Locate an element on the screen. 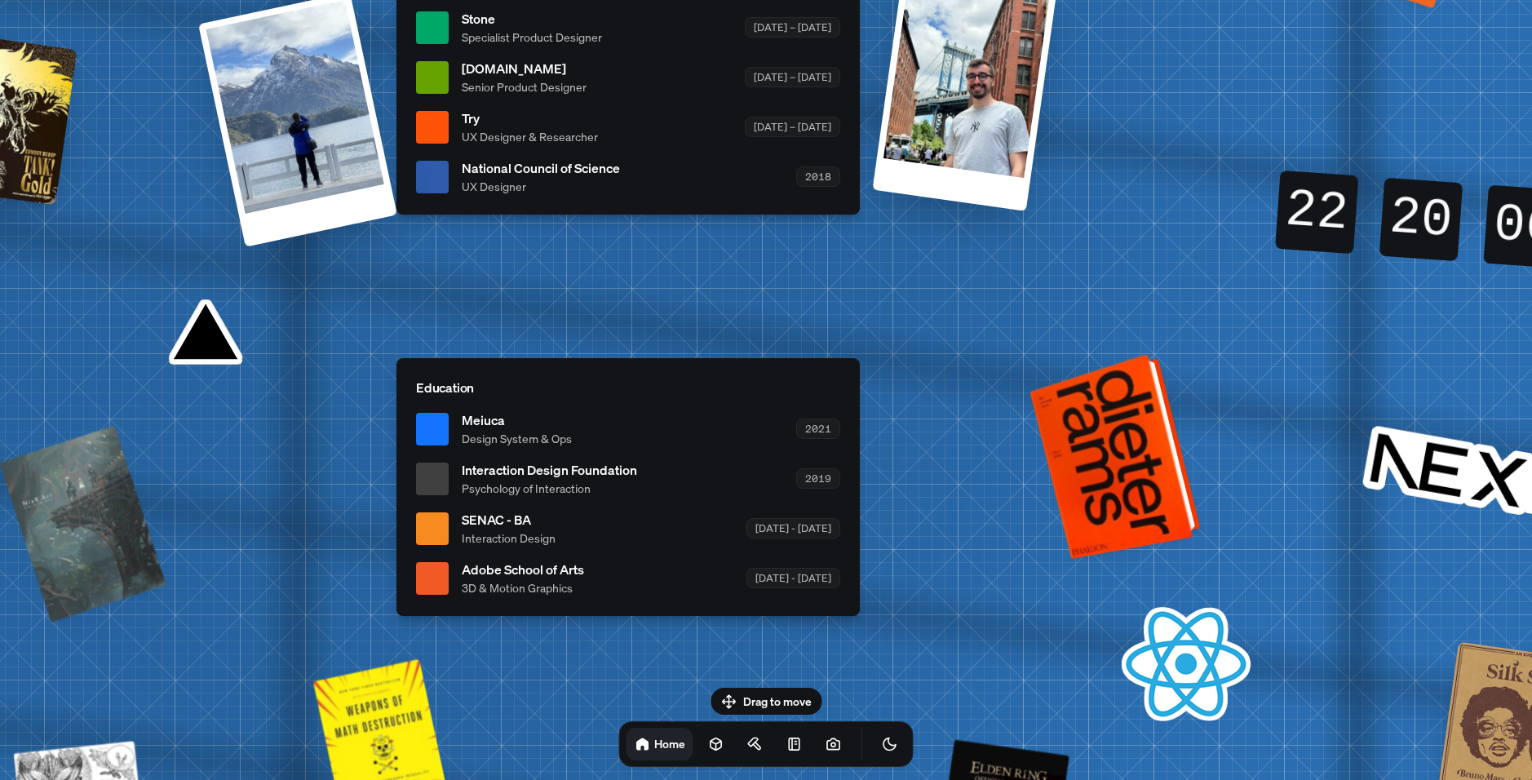 The image size is (1532, 780). span: 3D & Motion Graphics is located at coordinates (523, 587).